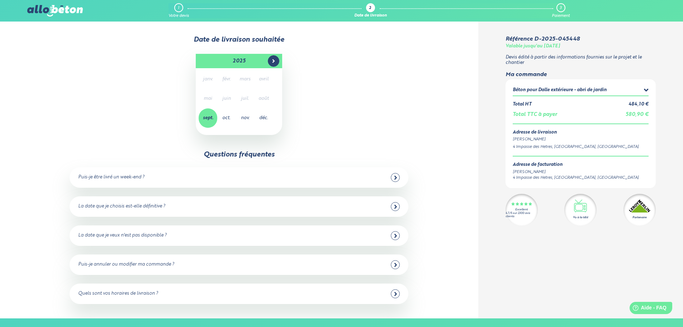 The image size is (683, 327). What do you see at coordinates (111, 177) in the screenshot?
I see `div: Puis-je être livré un week-end ?` at bounding box center [111, 177].